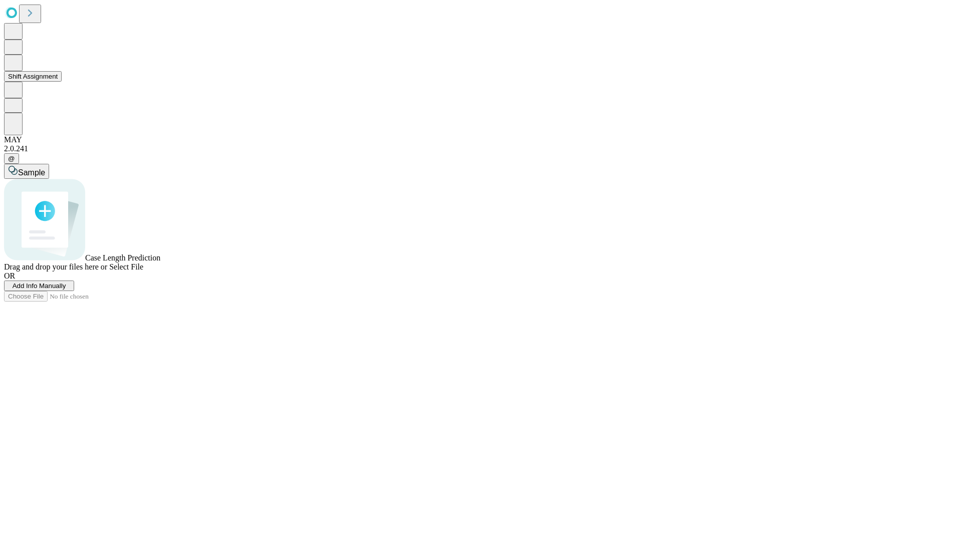 This screenshot has width=962, height=541. What do you see at coordinates (33, 76) in the screenshot?
I see `button: Shift Assignment` at bounding box center [33, 76].